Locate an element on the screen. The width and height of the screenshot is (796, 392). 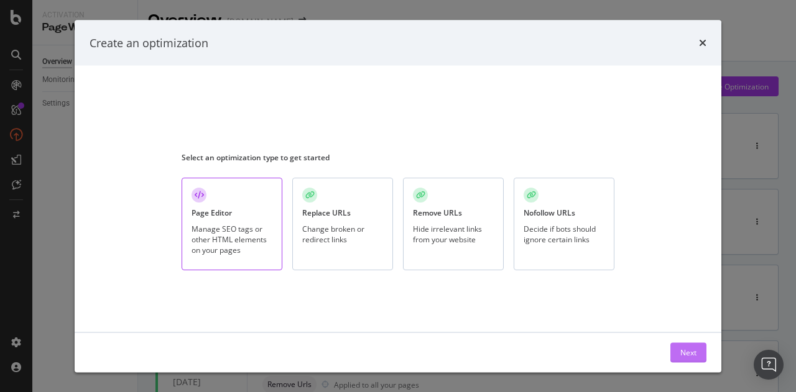
div: Decide if bots should ignore certain links is located at coordinates (564, 234).